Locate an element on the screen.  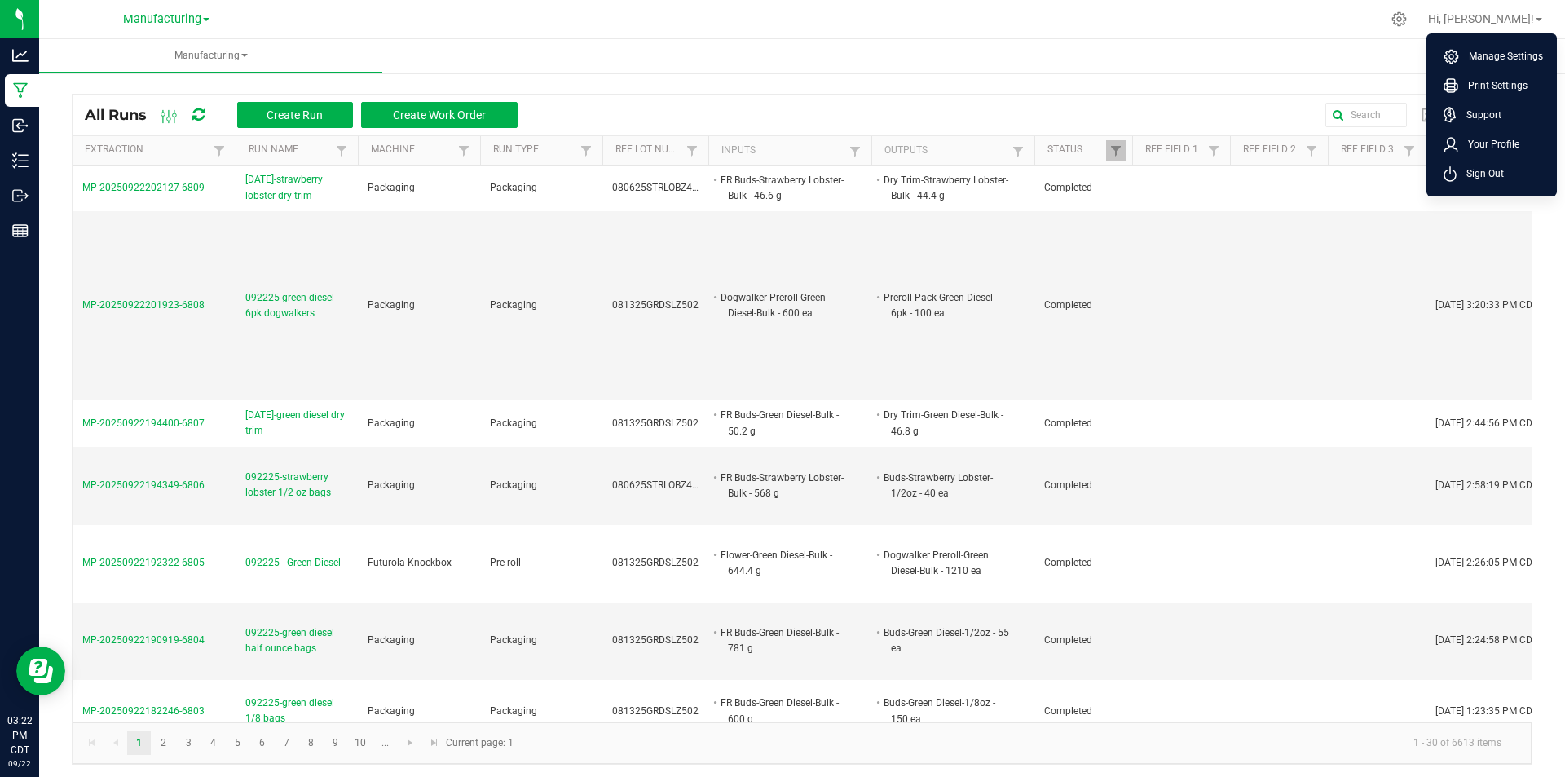
li: FR Buds-Green Diesel-Bulk - 781 g is located at coordinates (782, 640).